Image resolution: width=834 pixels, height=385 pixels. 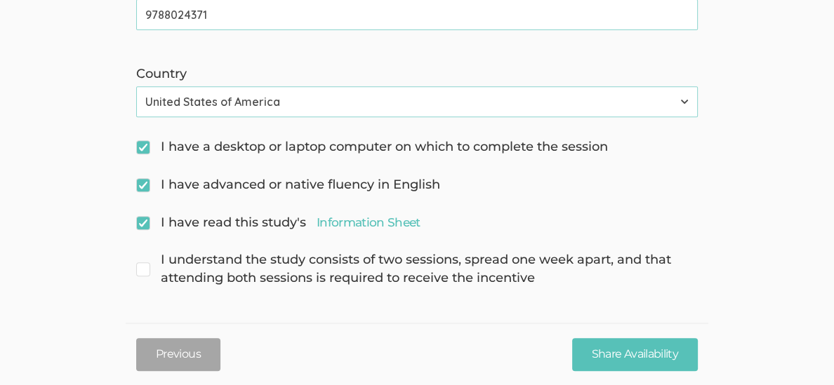 What do you see at coordinates (372, 147) in the screenshot?
I see `span: I have a desktop or laptop computer on which to complete the session` at bounding box center [372, 147].